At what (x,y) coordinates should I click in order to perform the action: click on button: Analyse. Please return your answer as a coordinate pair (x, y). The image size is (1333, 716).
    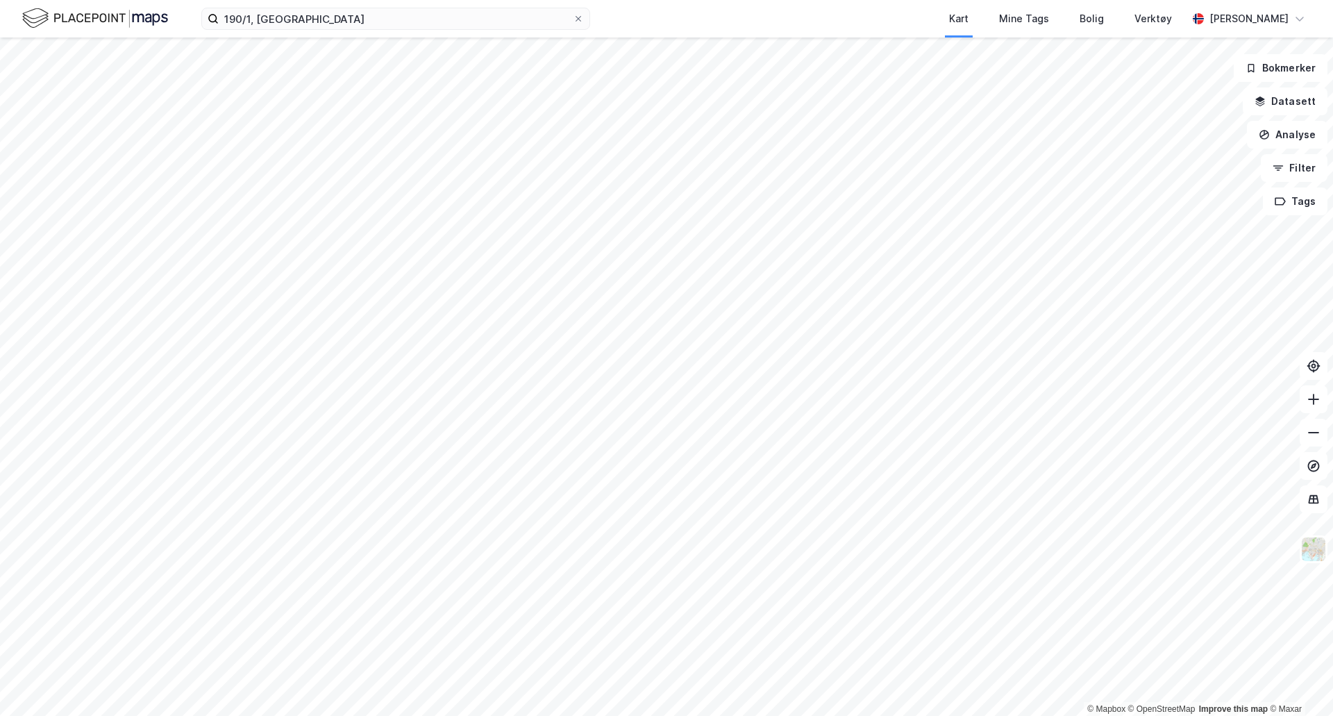
    Looking at the image, I should click on (1287, 135).